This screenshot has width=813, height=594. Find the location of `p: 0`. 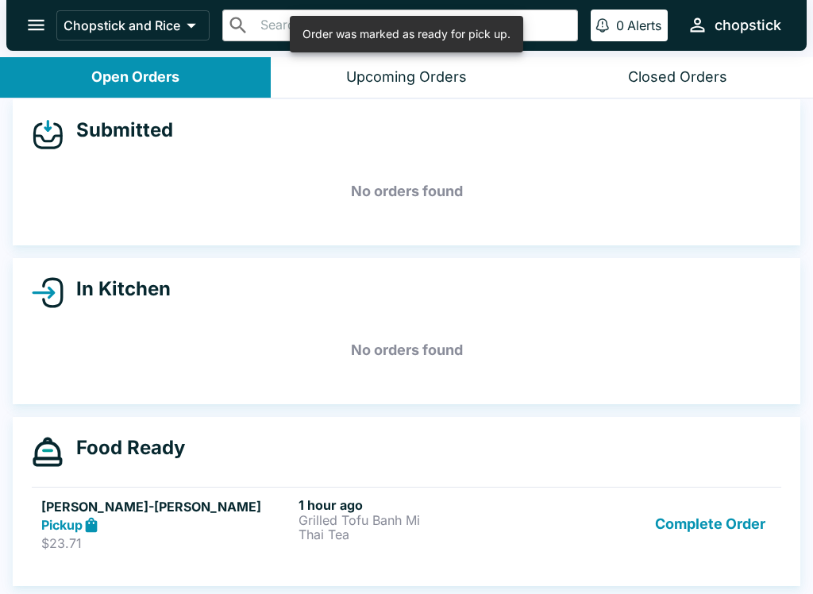

p: 0 is located at coordinates (620, 25).